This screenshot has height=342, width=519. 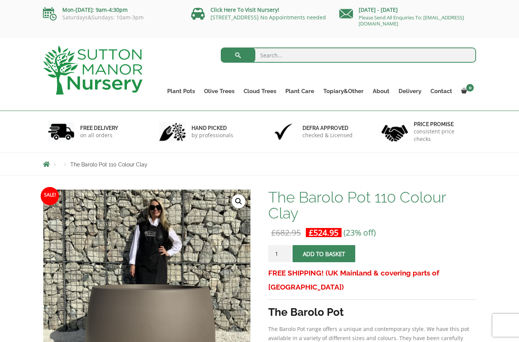 I want to click on p: Saturdays&Sundays: 10am-3pm, so click(x=111, y=17).